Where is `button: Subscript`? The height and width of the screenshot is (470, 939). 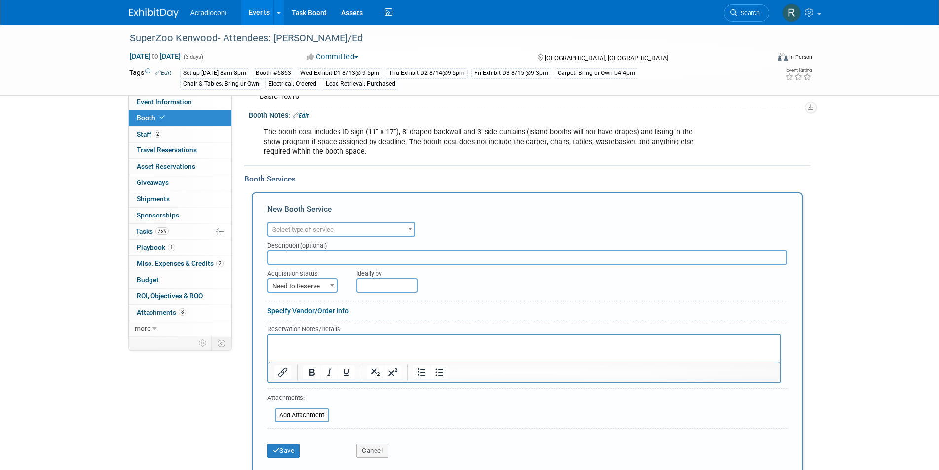
button: Subscript is located at coordinates (376, 373).